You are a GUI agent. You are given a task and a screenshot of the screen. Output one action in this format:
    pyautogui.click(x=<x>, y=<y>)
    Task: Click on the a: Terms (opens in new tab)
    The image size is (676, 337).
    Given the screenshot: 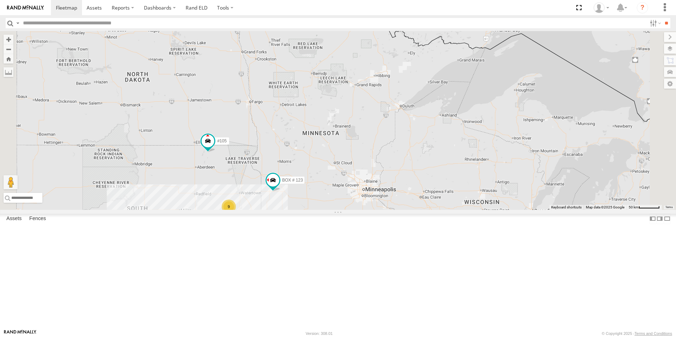 What is the action you would take?
    pyautogui.click(x=669, y=207)
    